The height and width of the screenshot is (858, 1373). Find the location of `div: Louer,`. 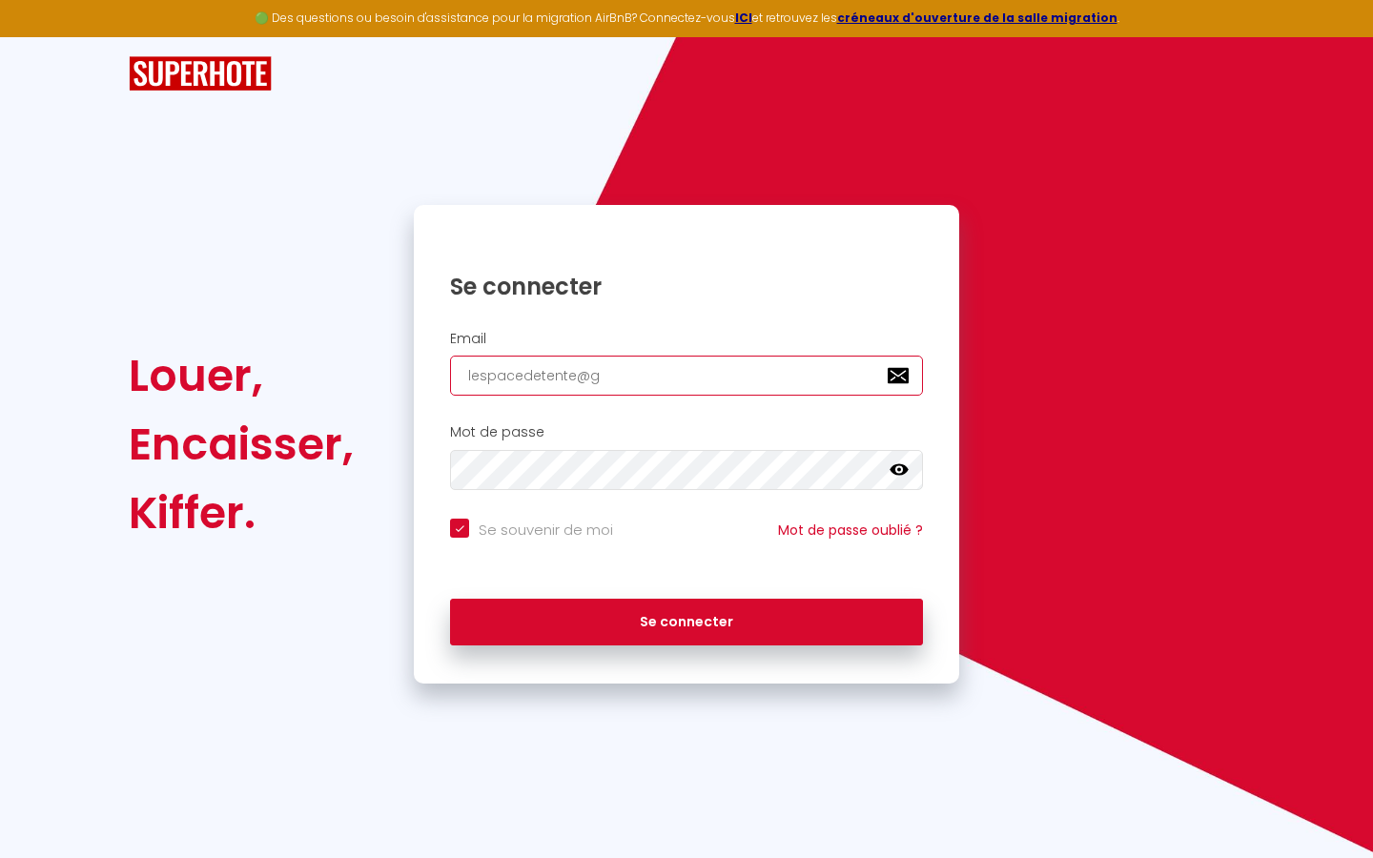

div: Louer, is located at coordinates (241, 376).